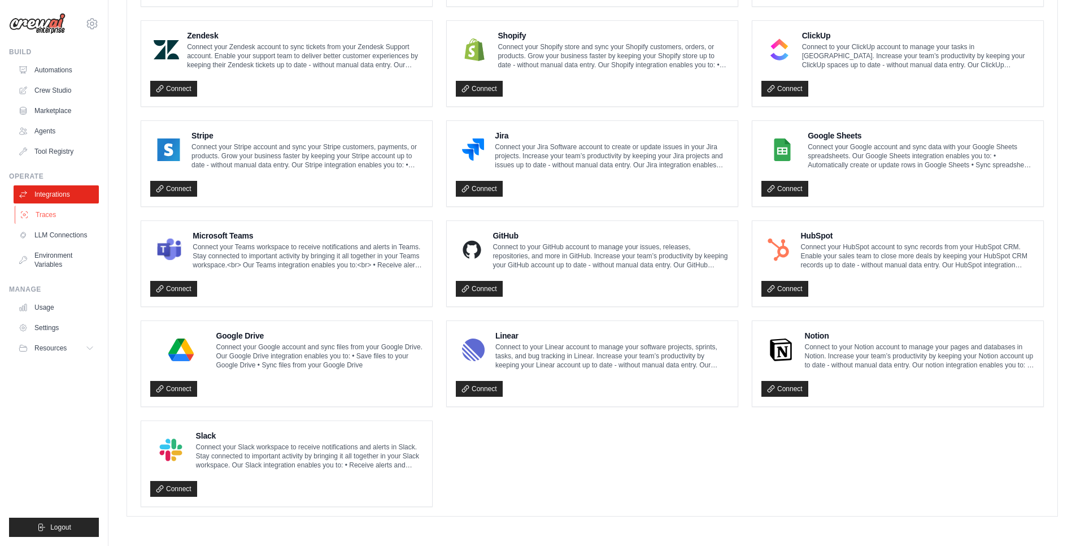 The image size is (1076, 546). I want to click on p: Connect your Google account and sync files from your Google Drive. Our Google Drive integration e..., so click(320, 356).